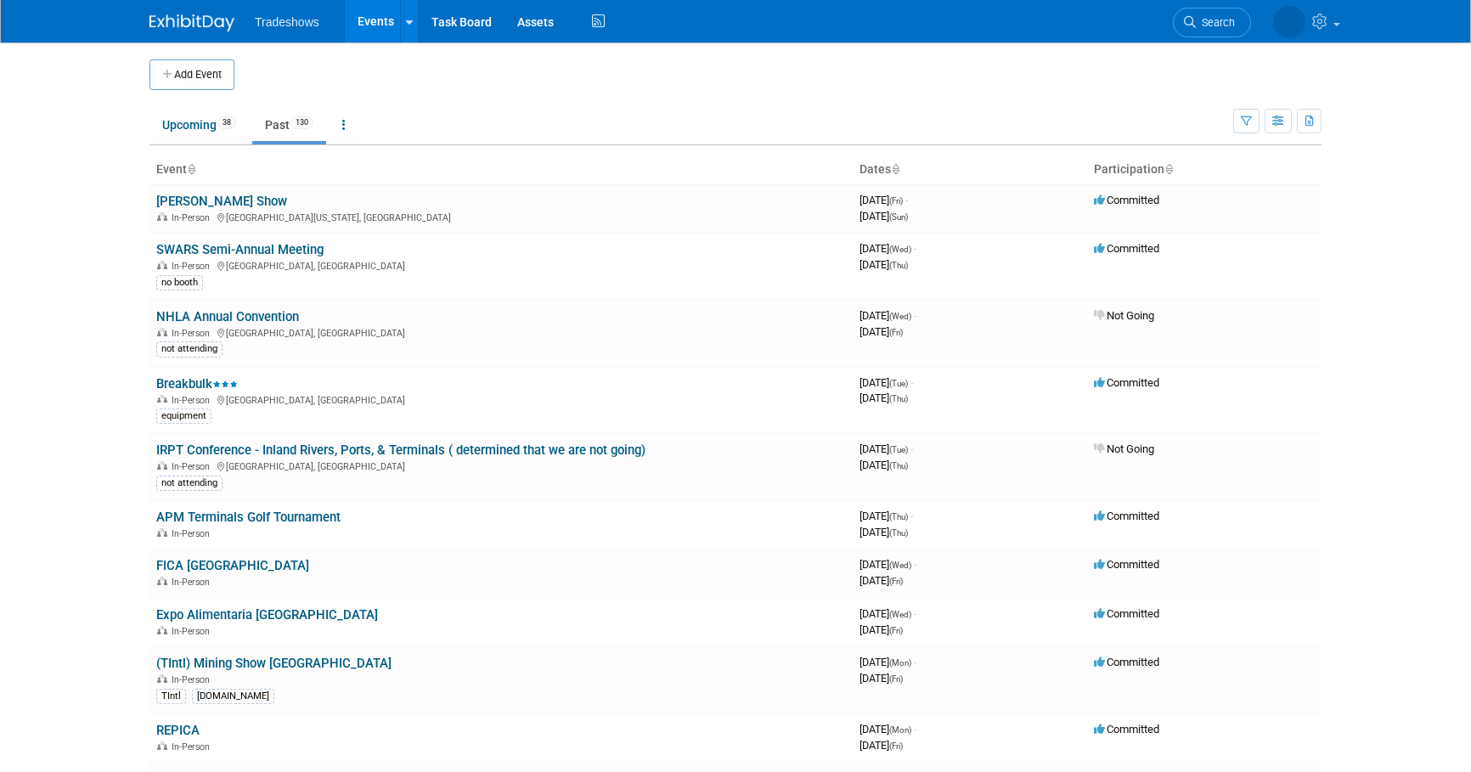 The image size is (1471, 772). What do you see at coordinates (301, 122) in the screenshot?
I see `span: 130` at bounding box center [301, 122].